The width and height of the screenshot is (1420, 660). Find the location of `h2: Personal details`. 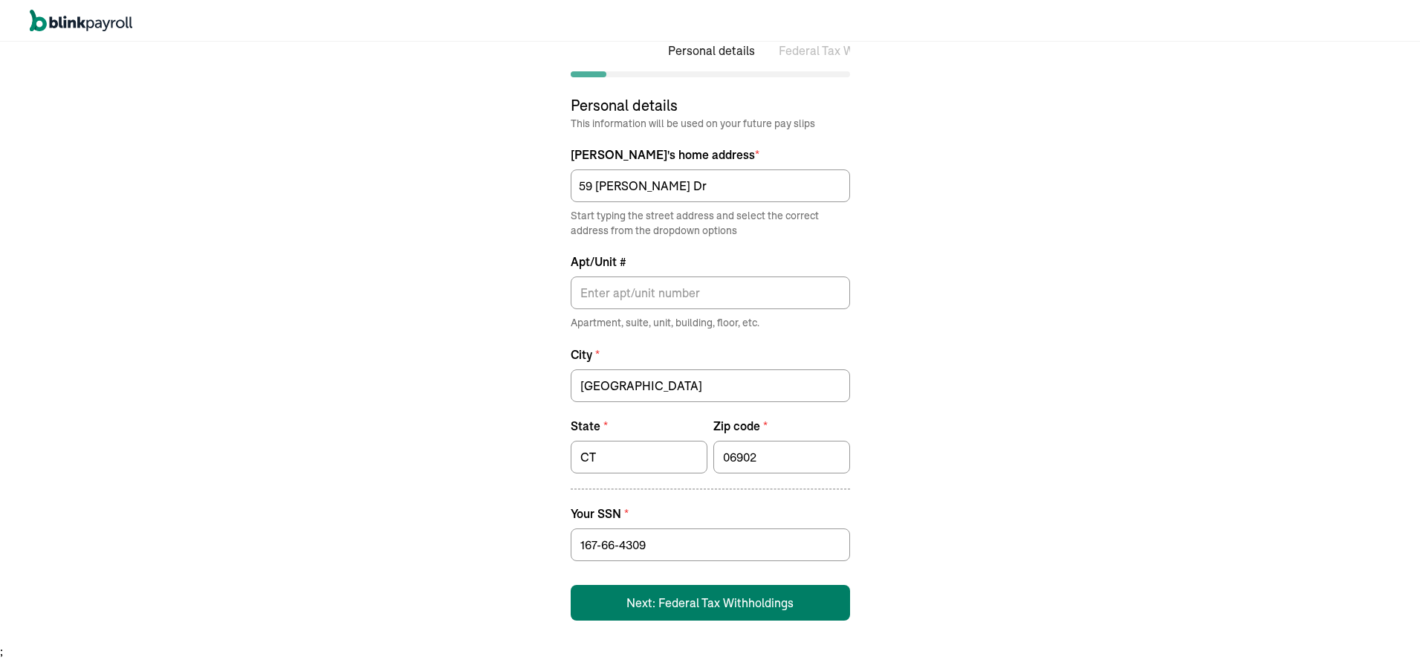

h2: Personal details is located at coordinates (710, 106).